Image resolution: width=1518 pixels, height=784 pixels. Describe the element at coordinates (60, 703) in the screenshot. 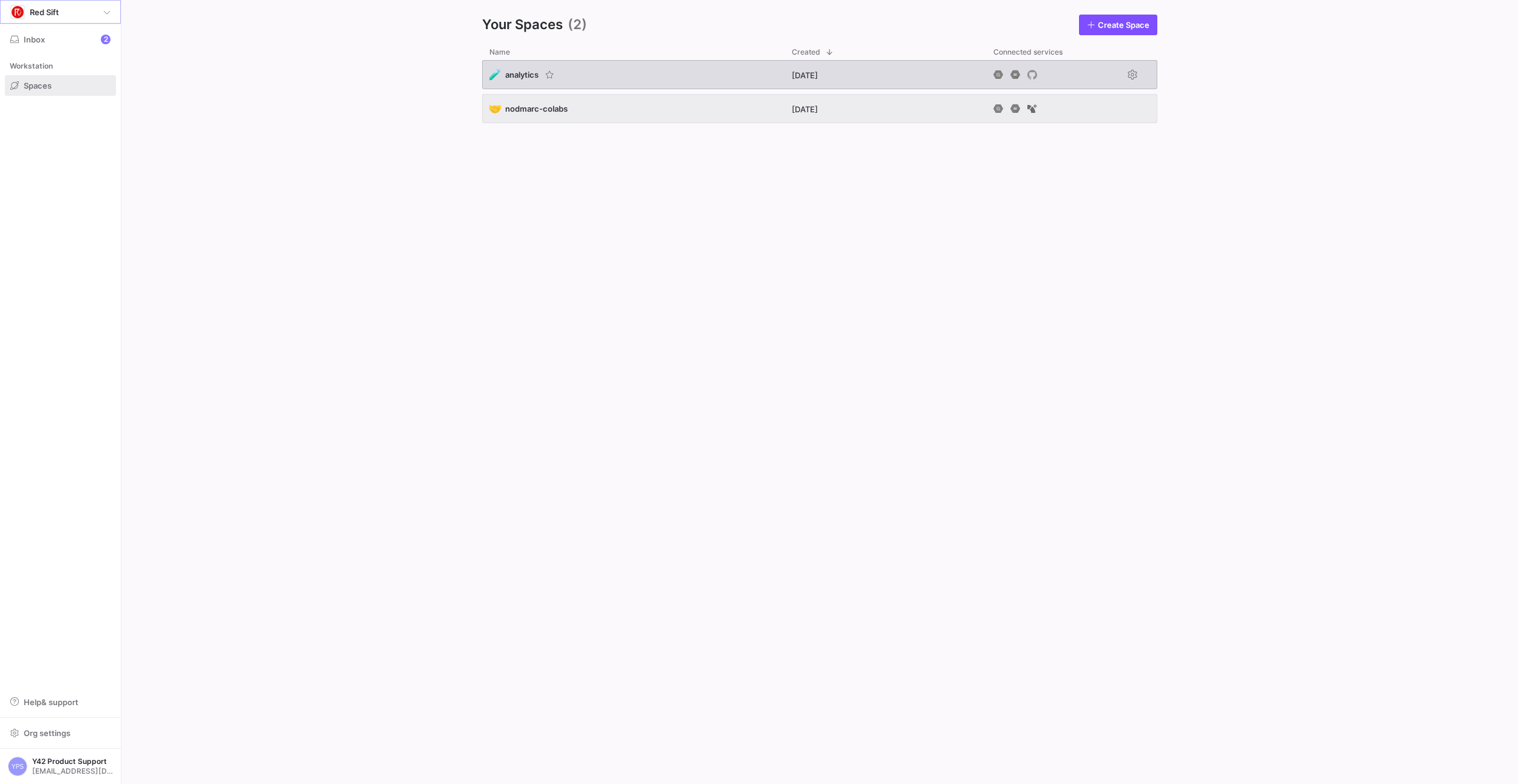

I see `button: Help& support` at that location.